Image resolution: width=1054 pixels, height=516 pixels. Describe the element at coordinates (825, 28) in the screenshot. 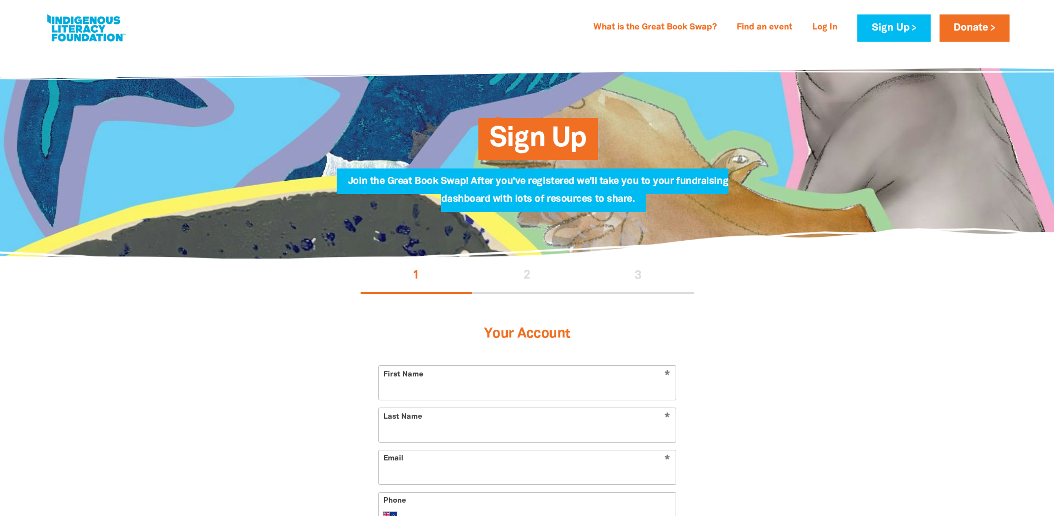

I see `a: Log In` at that location.